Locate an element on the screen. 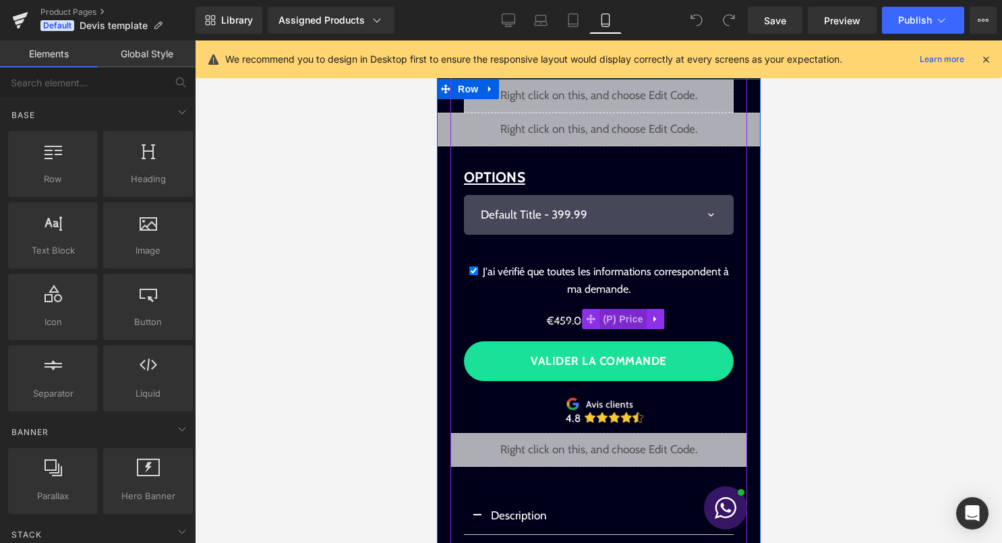 The height and width of the screenshot is (543, 1002). span: Devis template is located at coordinates (113, 26).